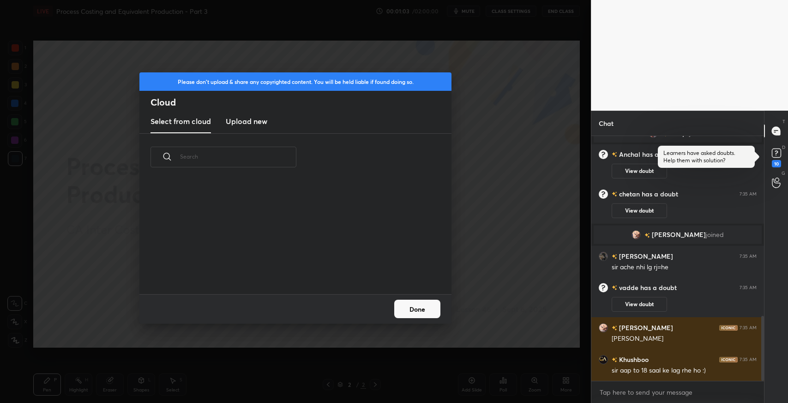  I want to click on h3: Upload new, so click(246, 121).